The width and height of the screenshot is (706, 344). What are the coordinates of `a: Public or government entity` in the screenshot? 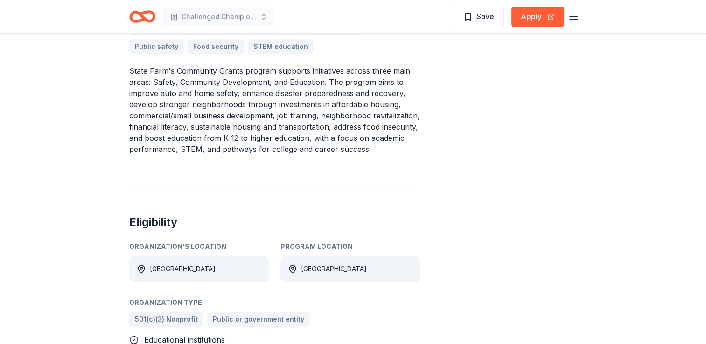 It's located at (258, 320).